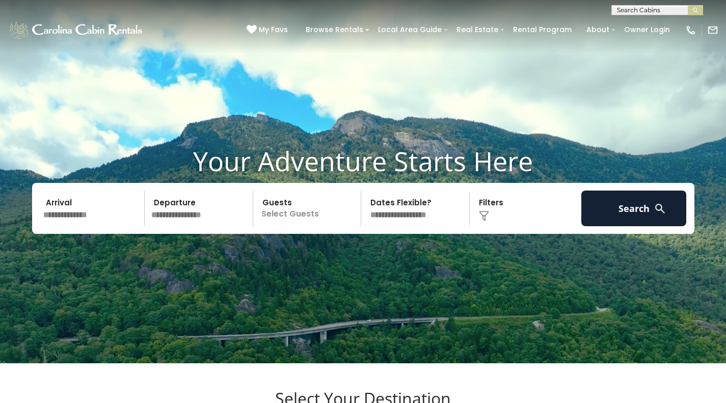 The height and width of the screenshot is (403, 726). I want to click on a: My Favs, so click(268, 30).